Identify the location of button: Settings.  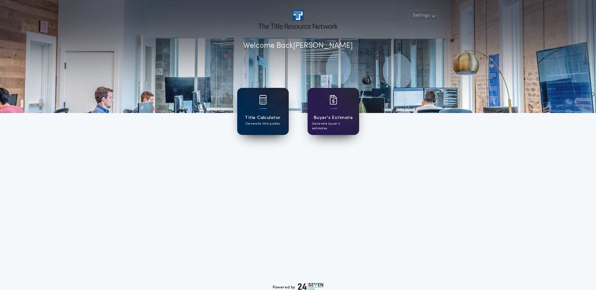
(423, 16).